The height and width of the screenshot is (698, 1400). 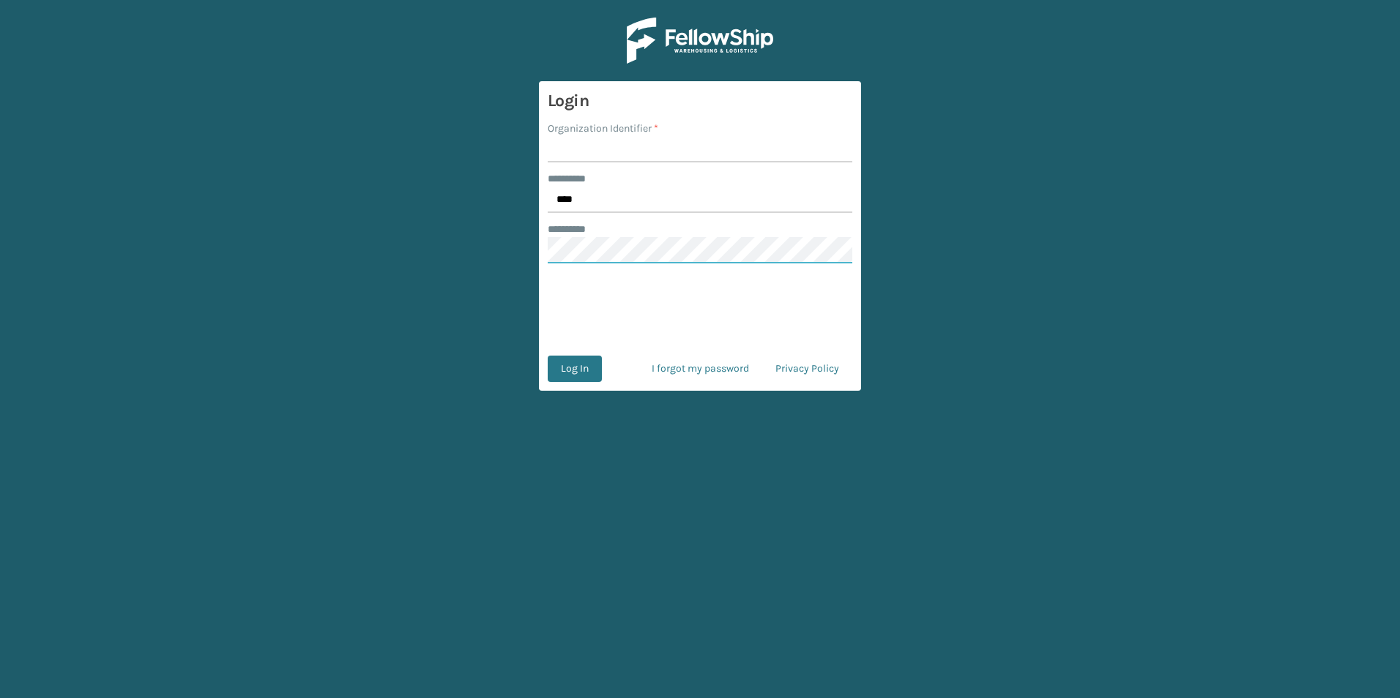 I want to click on a: I forgot my password, so click(x=700, y=369).